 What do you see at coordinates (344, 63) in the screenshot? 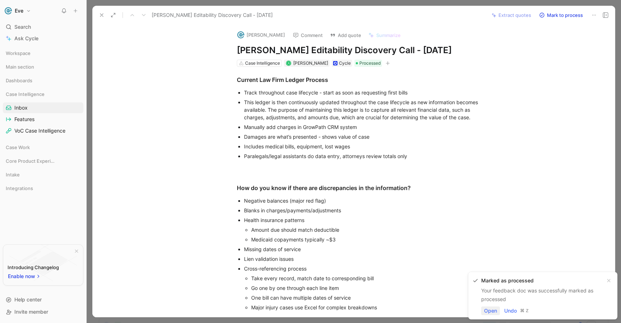
I see `div: Cycle` at bounding box center [344, 63].